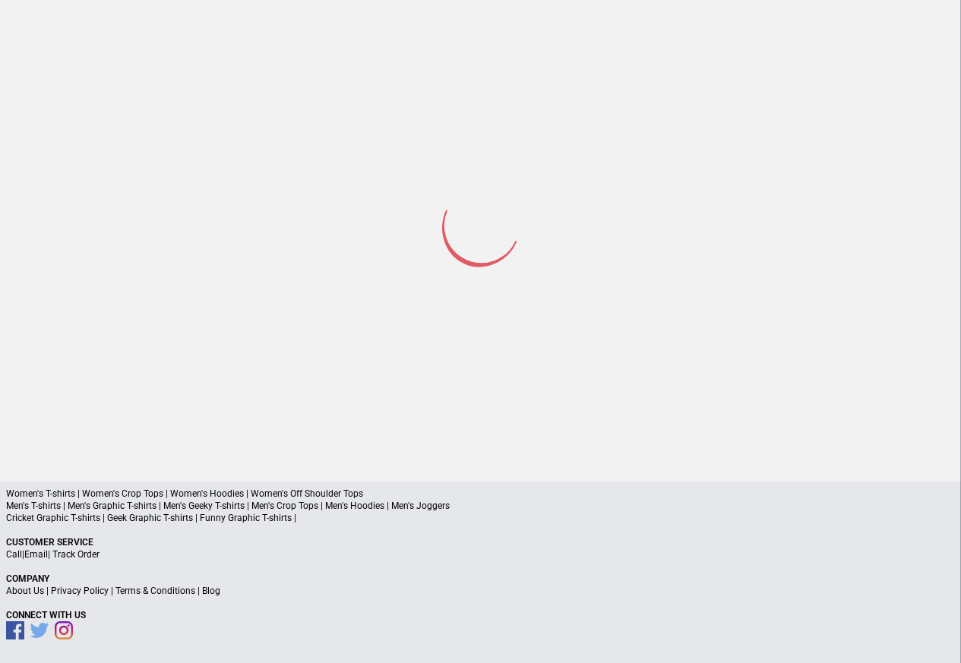  I want to click on p: Company, so click(480, 579).